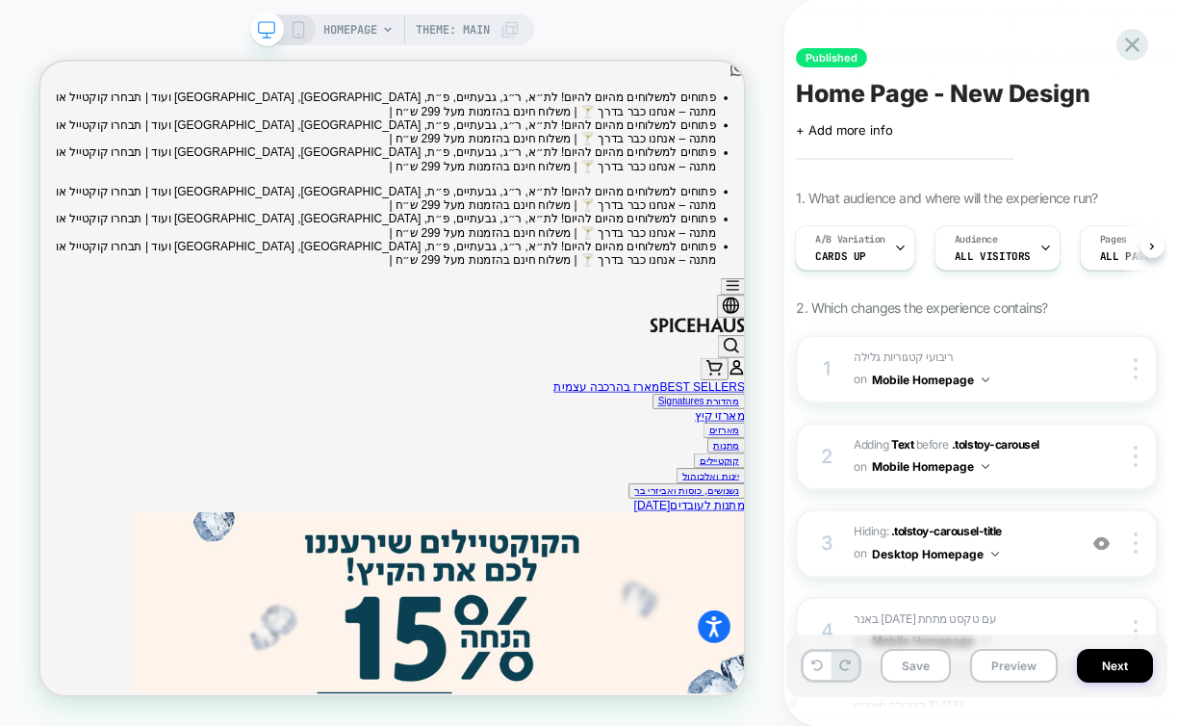 This screenshot has width=1177, height=726. What do you see at coordinates (889, 591) in the screenshot?
I see `a: מתנות לעובדים` at bounding box center [889, 591].